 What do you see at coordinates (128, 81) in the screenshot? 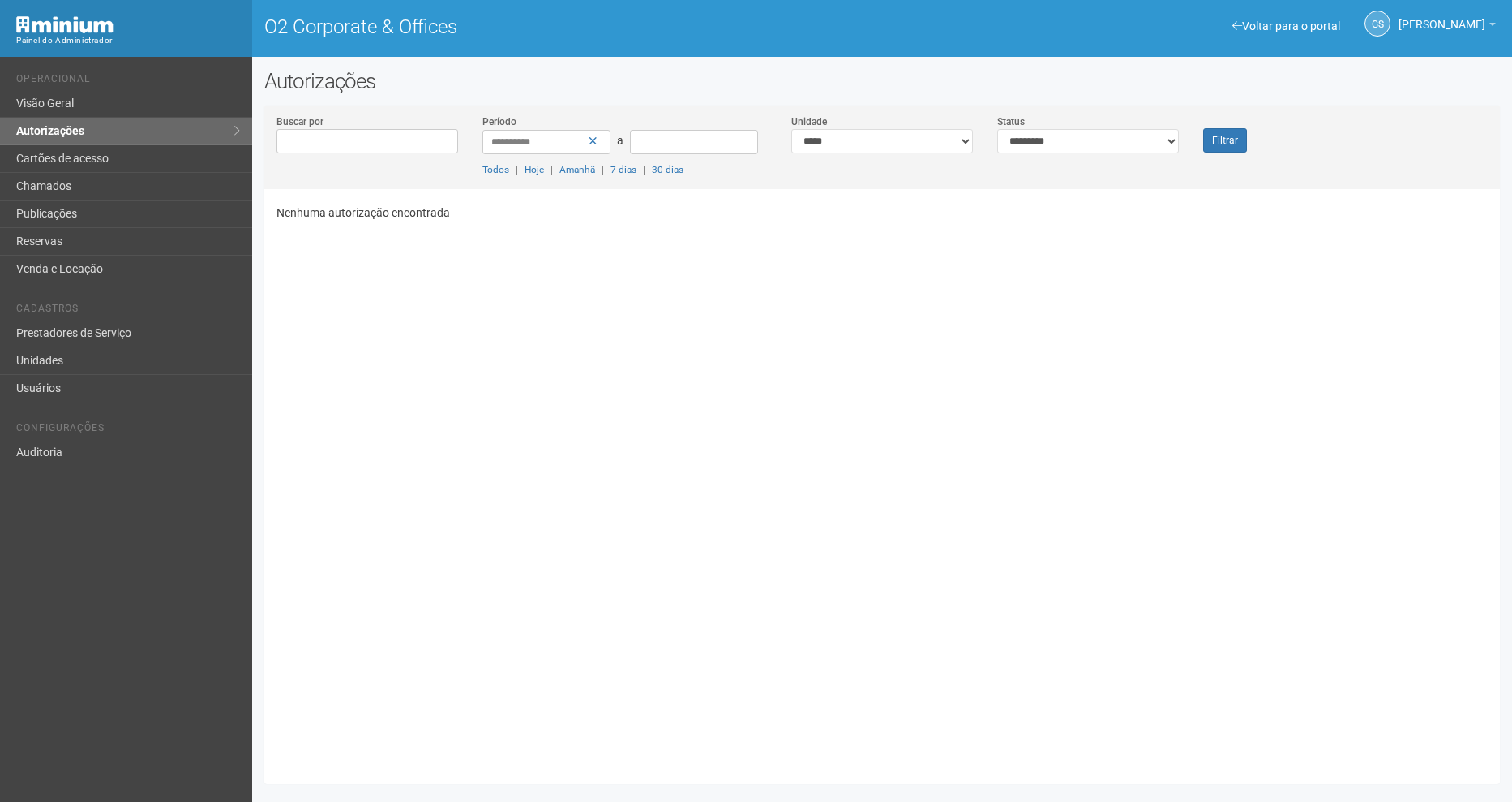
I see `li: Operacional` at bounding box center [128, 81].